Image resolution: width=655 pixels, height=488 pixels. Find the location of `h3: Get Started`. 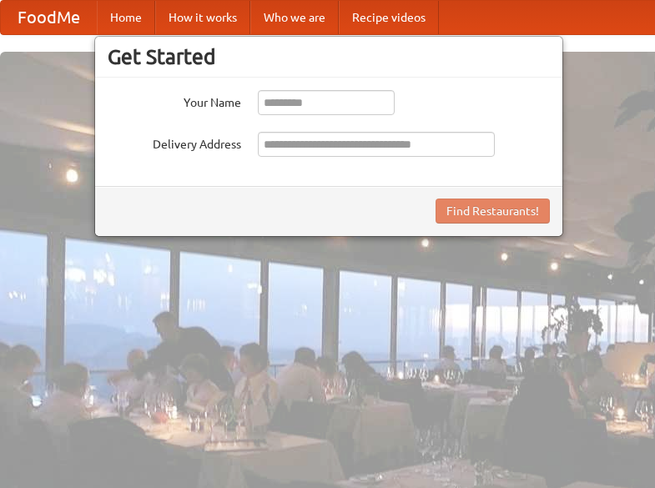

h3: Get Started is located at coordinates (329, 57).